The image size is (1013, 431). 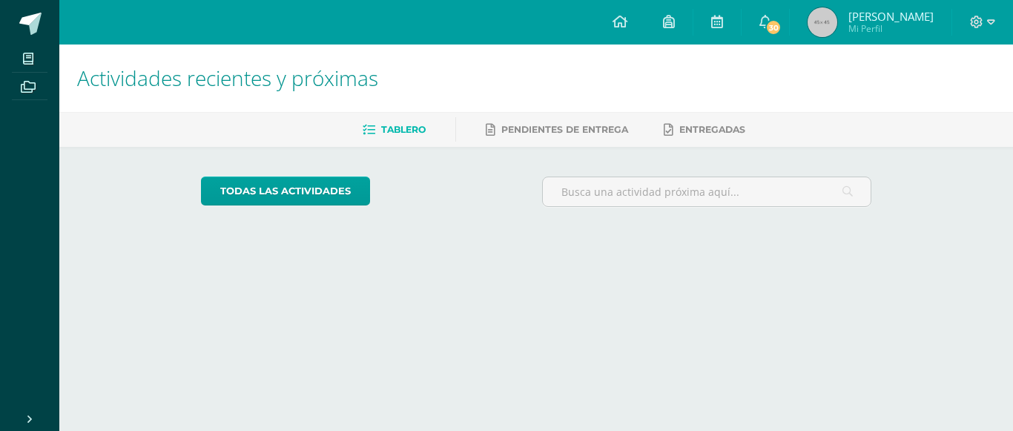 I want to click on a: Tablero, so click(x=394, y=130).